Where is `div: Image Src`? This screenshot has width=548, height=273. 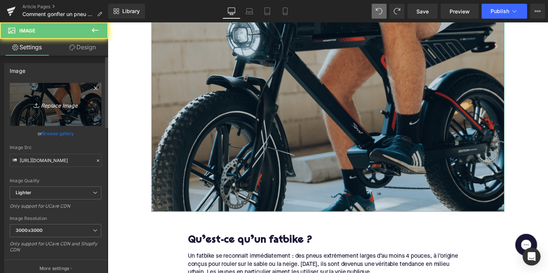 div: Image Src is located at coordinates (56, 147).